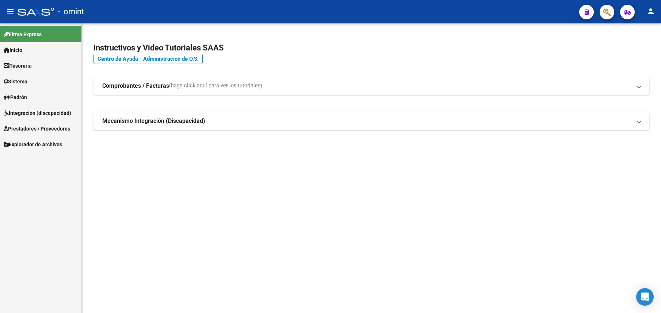 The image size is (661, 313). What do you see at coordinates (372, 121) in the screenshot?
I see `mat-expansion-panel-header: Mecanismo Integración (Discapacidad)` at bounding box center [372, 121].